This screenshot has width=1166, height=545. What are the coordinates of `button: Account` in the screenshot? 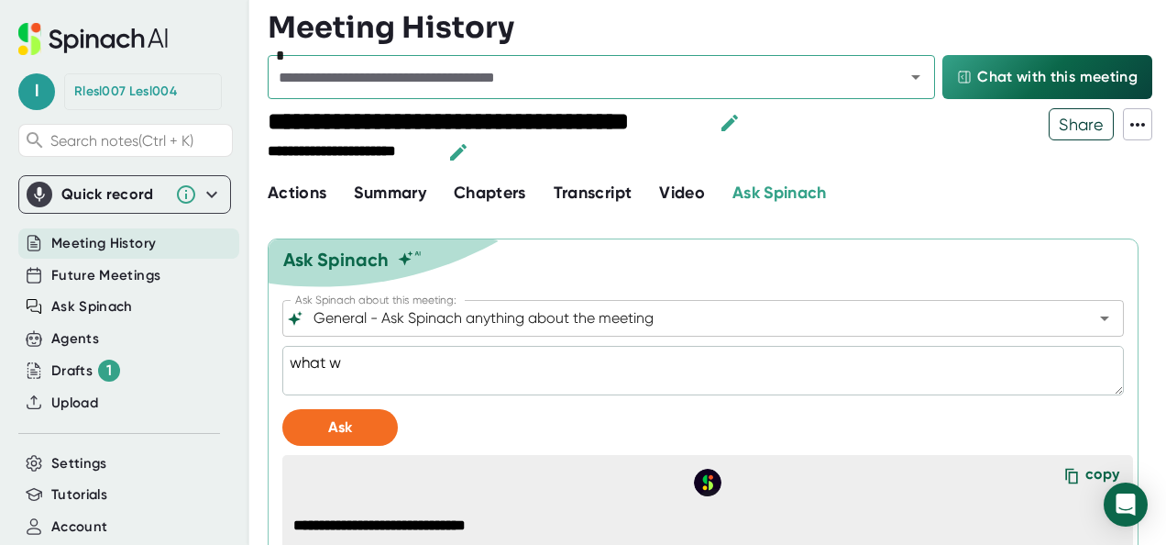 It's located at (79, 526).